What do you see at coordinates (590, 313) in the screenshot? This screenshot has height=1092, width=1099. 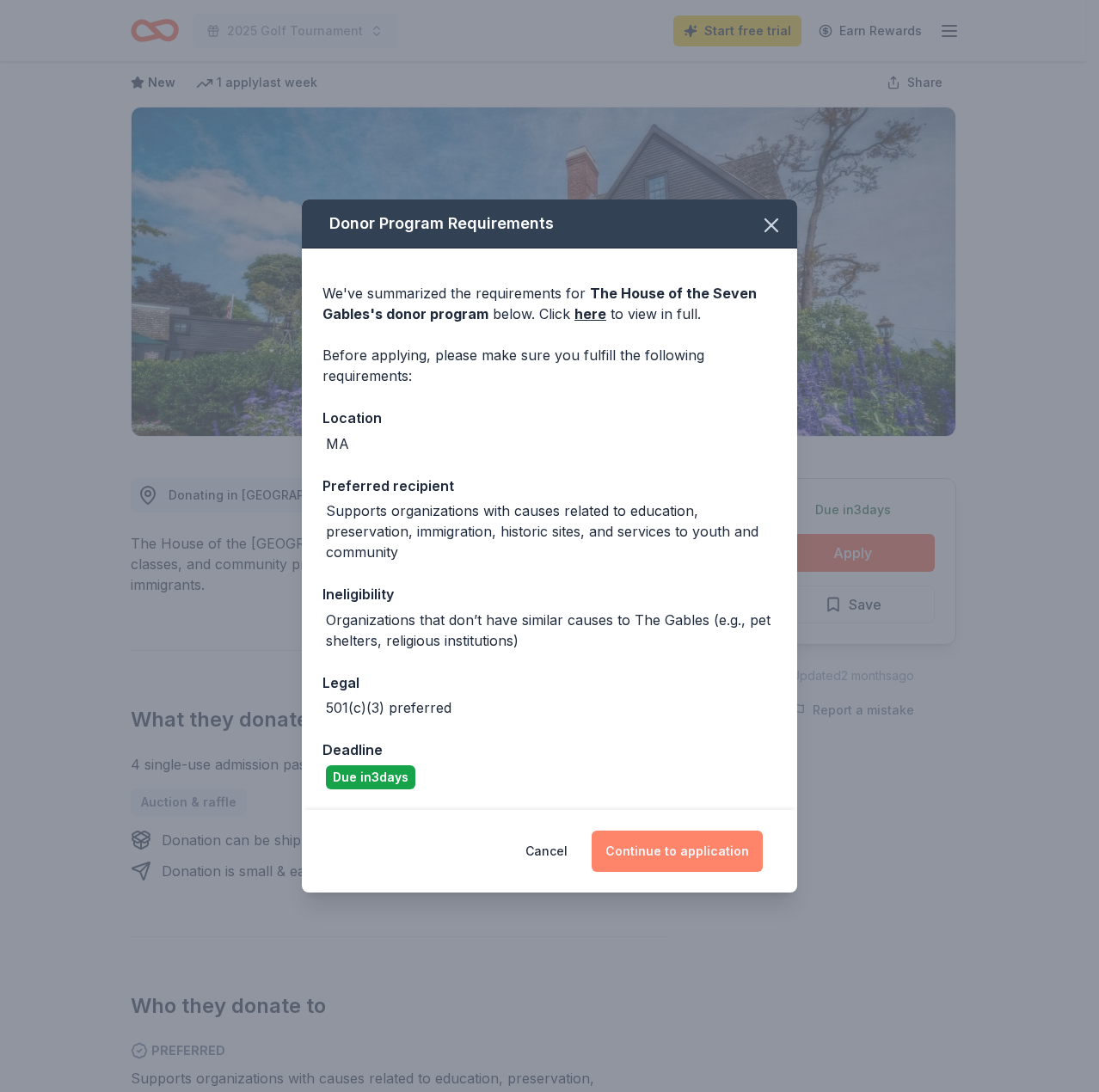 I see `a: here` at bounding box center [590, 313].